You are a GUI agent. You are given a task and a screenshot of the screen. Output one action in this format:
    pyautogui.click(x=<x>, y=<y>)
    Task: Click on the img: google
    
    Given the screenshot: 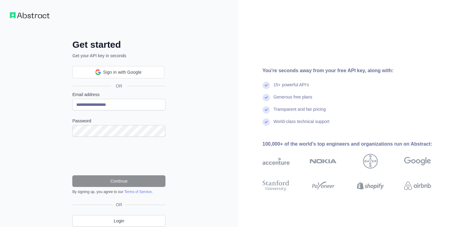 What is the action you would take?
    pyautogui.click(x=417, y=161)
    